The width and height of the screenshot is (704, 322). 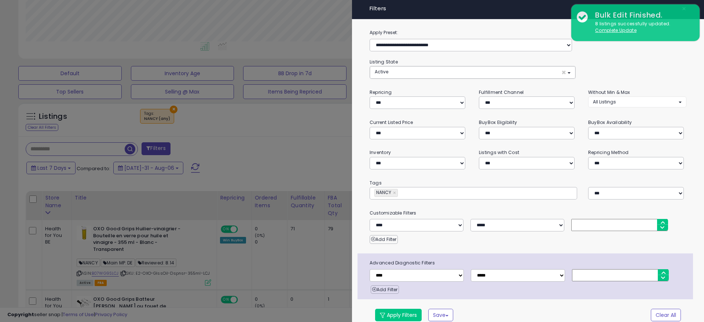 I want to click on small: BuyBox Eligibility, so click(x=498, y=122).